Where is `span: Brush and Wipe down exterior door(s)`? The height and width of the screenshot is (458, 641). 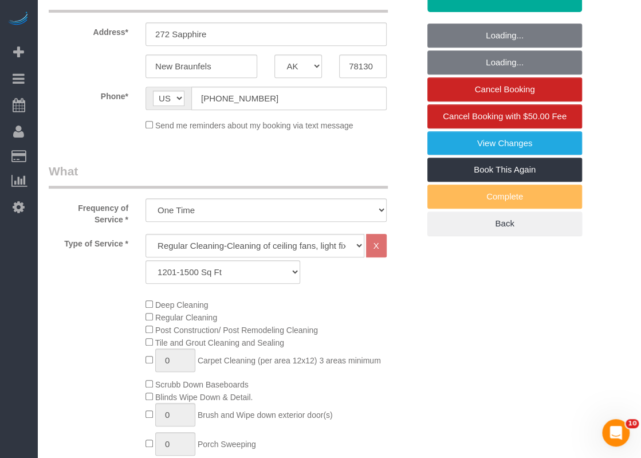 span: Brush and Wipe down exterior door(s) is located at coordinates (265, 415).